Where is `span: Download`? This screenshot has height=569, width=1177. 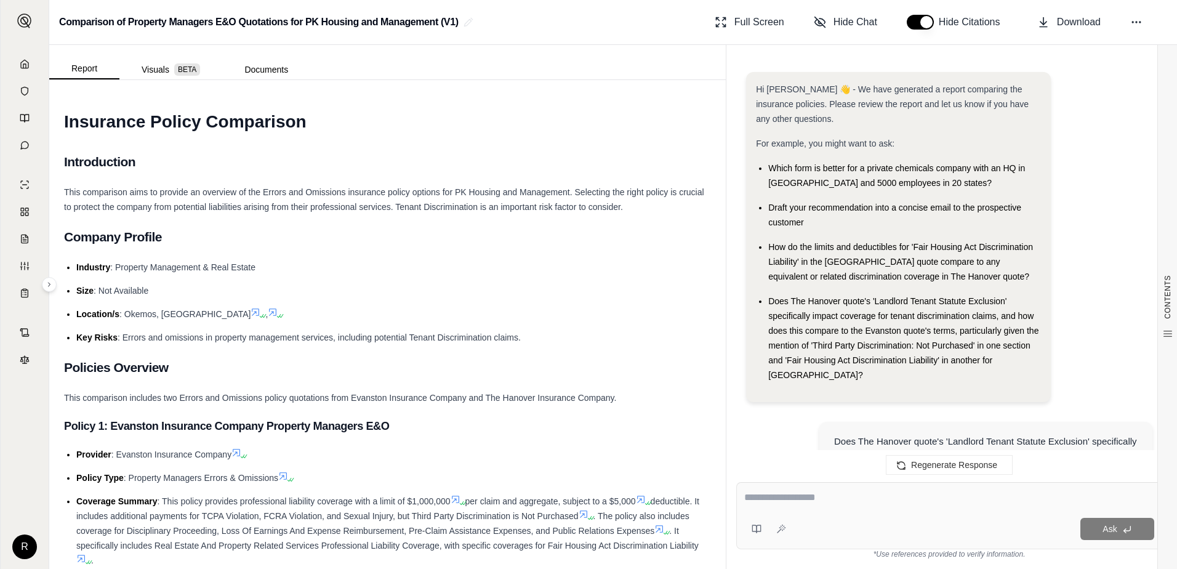
span: Download is located at coordinates (1078, 22).